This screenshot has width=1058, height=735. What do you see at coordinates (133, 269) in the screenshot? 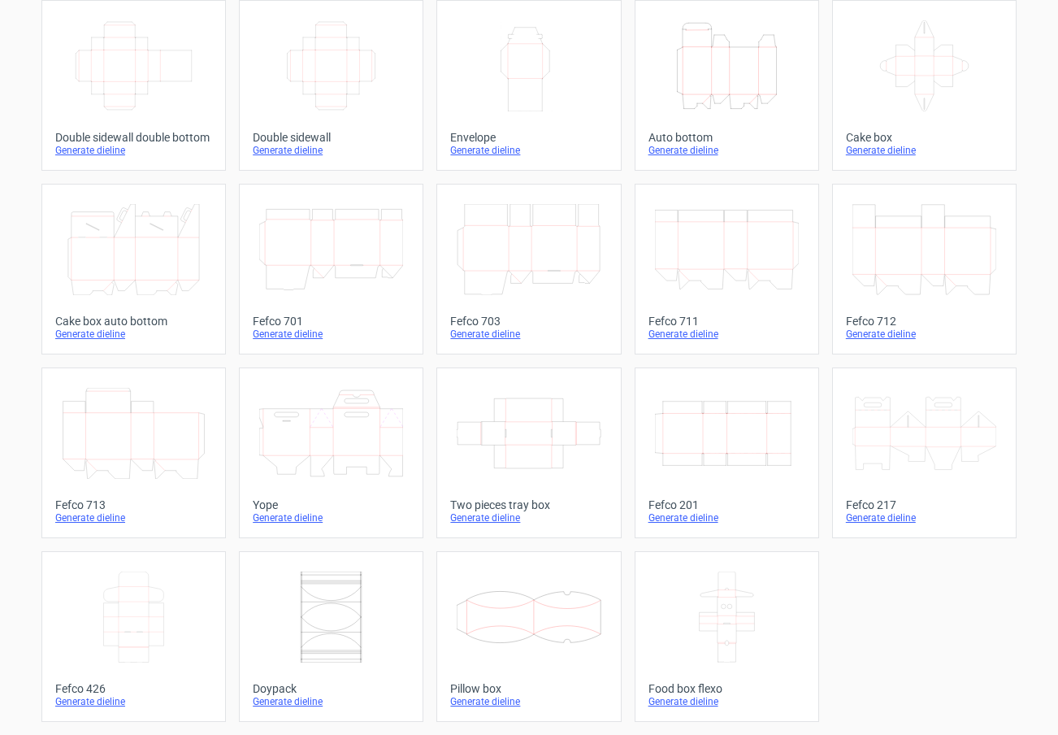
I see `a: Cake box auto bottomGenerate dieline` at bounding box center [133, 269].